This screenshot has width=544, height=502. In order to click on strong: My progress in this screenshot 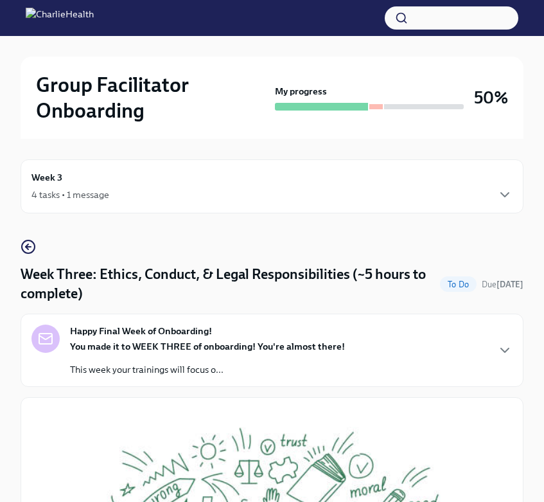, I will do `click(301, 91)`.